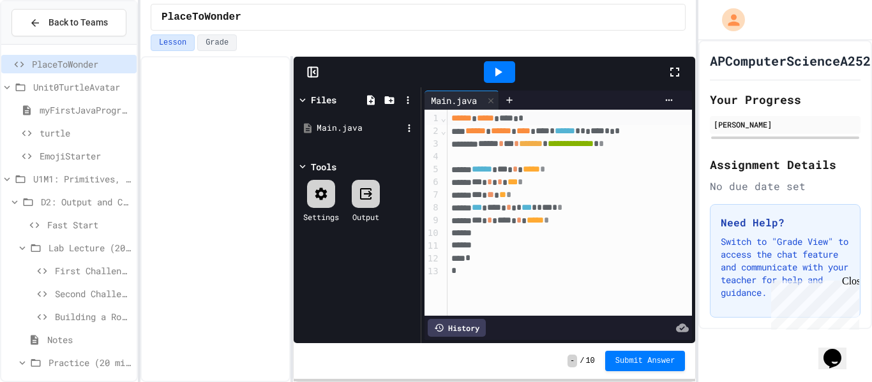 This screenshot has width=872, height=382. What do you see at coordinates (86, 202) in the screenshot?
I see `span: D2: Output and Compiling Code` at bounding box center [86, 202].